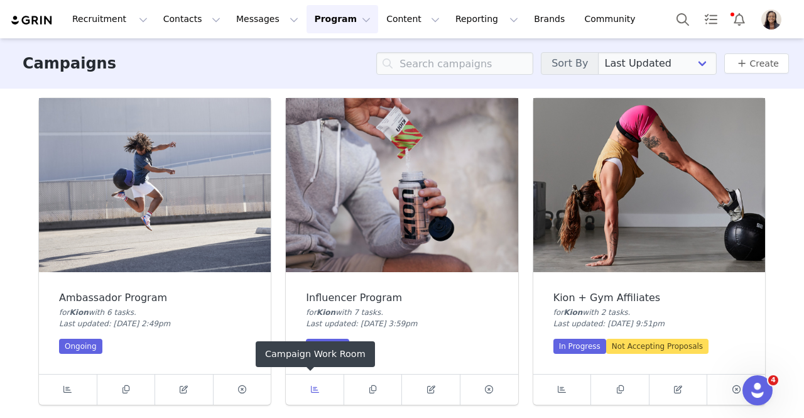 The image size is (804, 418). Describe the element at coordinates (773, 380) in the screenshot. I see `span: 4` at that location.